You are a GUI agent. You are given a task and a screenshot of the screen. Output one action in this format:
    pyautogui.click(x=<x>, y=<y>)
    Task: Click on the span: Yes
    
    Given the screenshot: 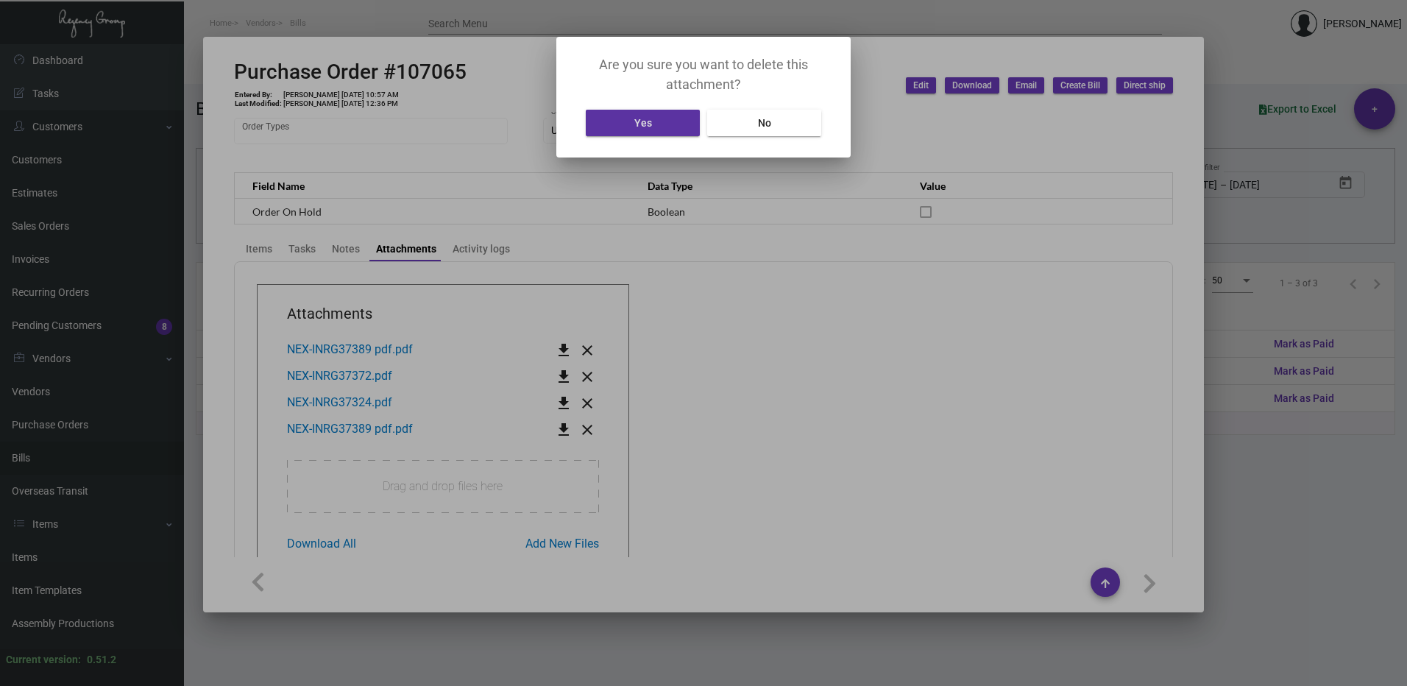 What is the action you would take?
    pyautogui.click(x=643, y=123)
    